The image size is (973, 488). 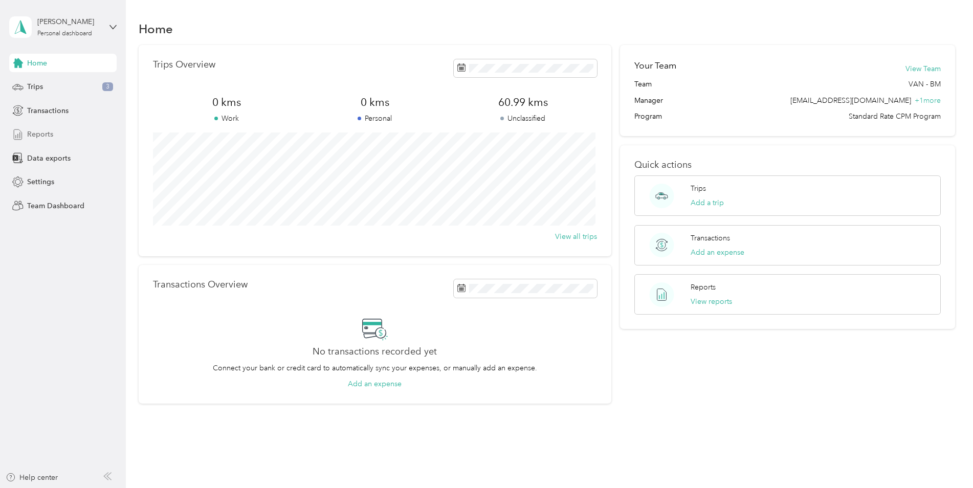 What do you see at coordinates (703, 287) in the screenshot?
I see `p: Reports` at bounding box center [703, 287].